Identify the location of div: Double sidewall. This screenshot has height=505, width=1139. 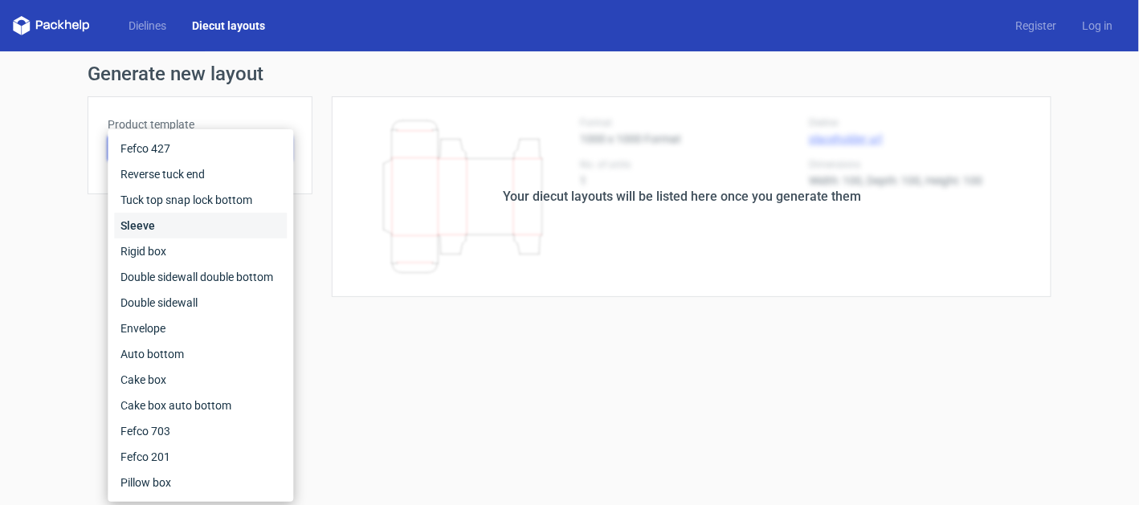
(200, 303).